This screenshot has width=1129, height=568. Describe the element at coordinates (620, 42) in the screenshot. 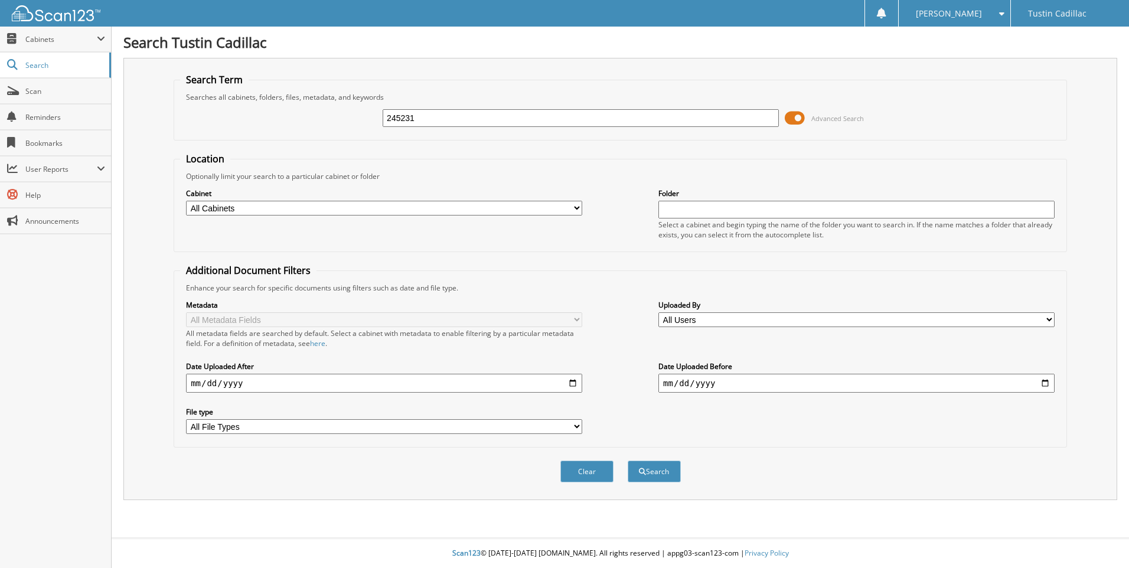

I see `h1: Search Tustin Cadillac` at that location.